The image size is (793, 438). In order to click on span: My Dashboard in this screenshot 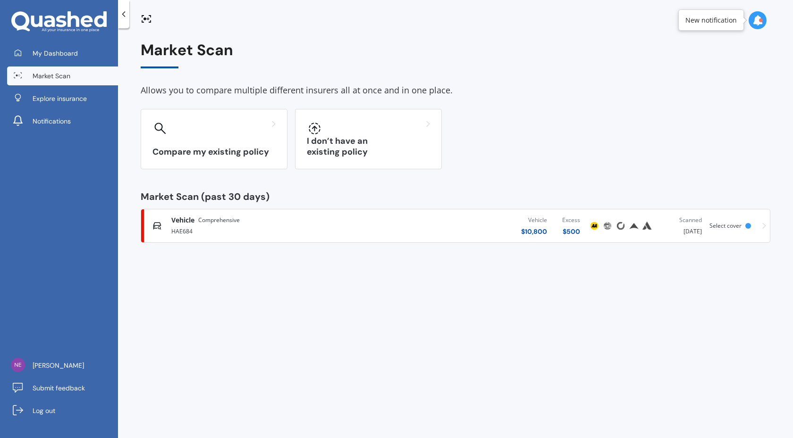, I will do `click(55, 53)`.